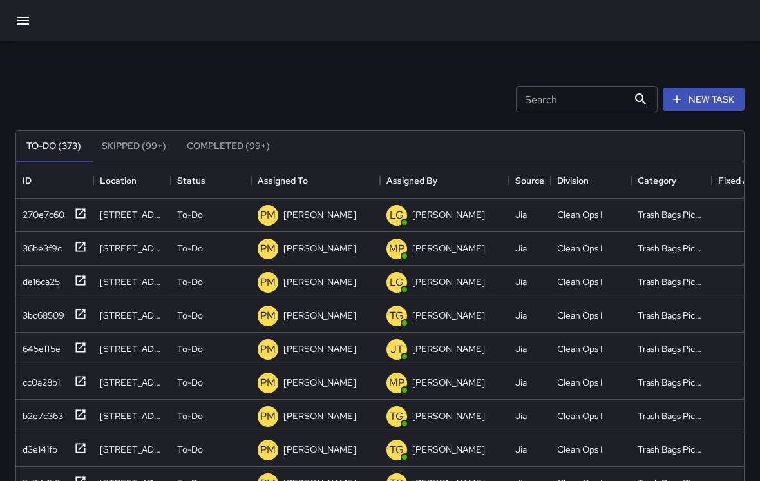 The image size is (760, 481). Describe the element at coordinates (132, 382) in the screenshot. I see `div: 600 Ellis Street` at that location.